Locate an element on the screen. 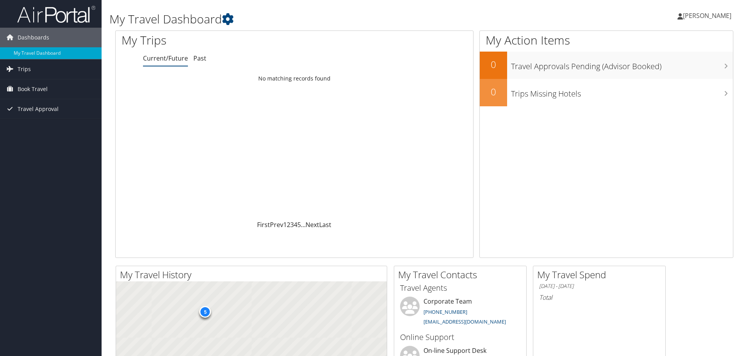 The image size is (747, 356). img: airportal-logo.png is located at coordinates (56, 14).